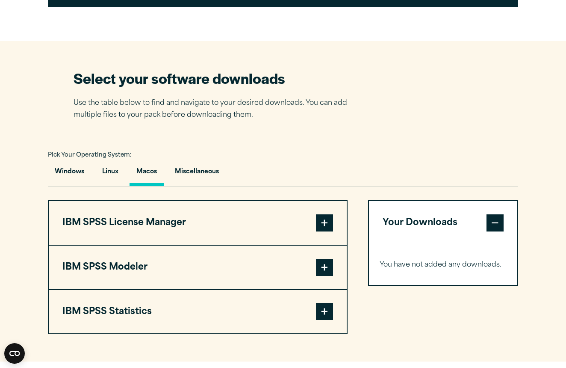  Describe the element at coordinates (197, 174) in the screenshot. I see `button: Miscellaneous` at that location.